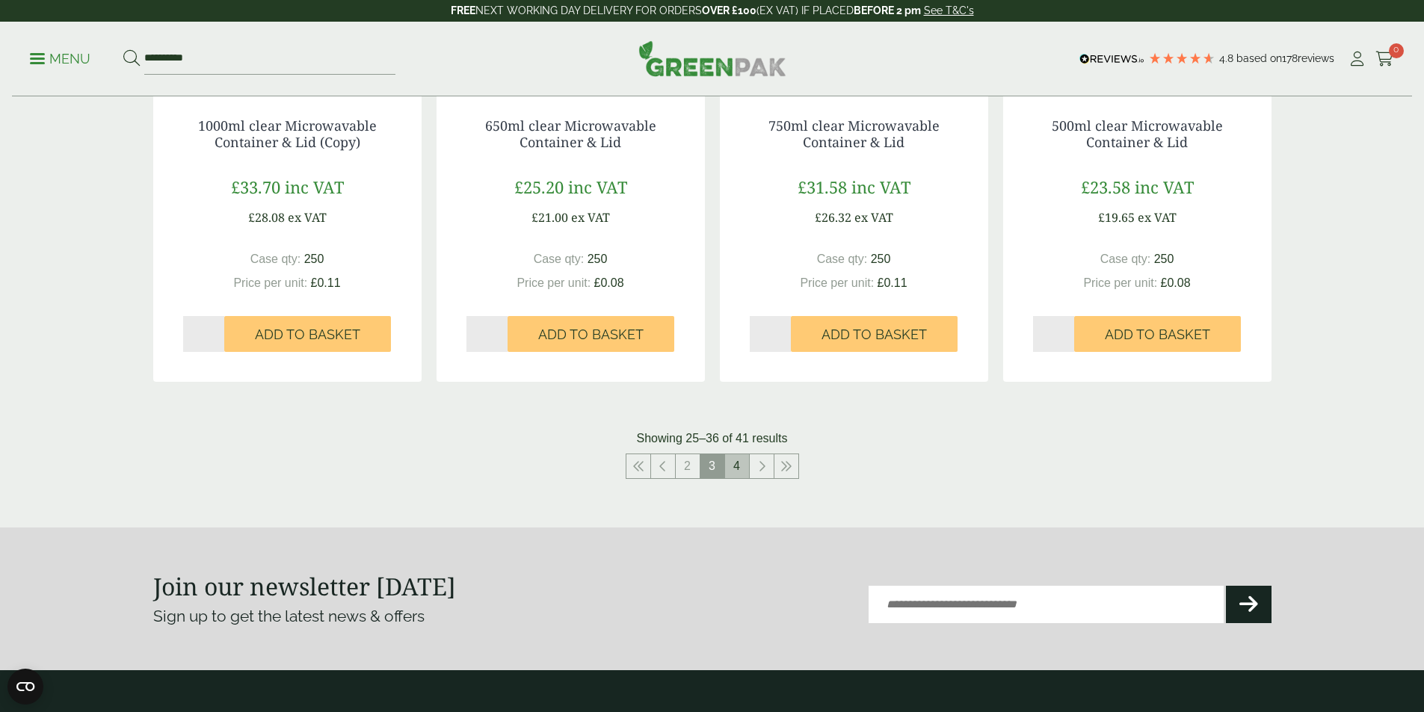 This screenshot has height=712, width=1424. Describe the element at coordinates (833, 218) in the screenshot. I see `span: £26.32` at that location.